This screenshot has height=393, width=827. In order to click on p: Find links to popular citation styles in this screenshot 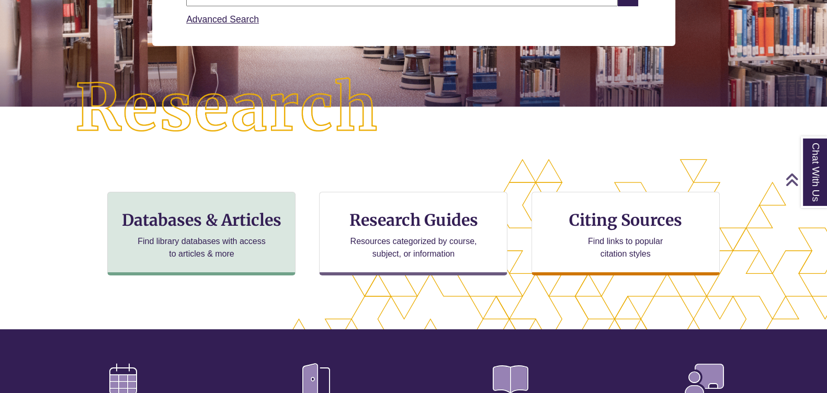, I will do `click(625, 248)`.